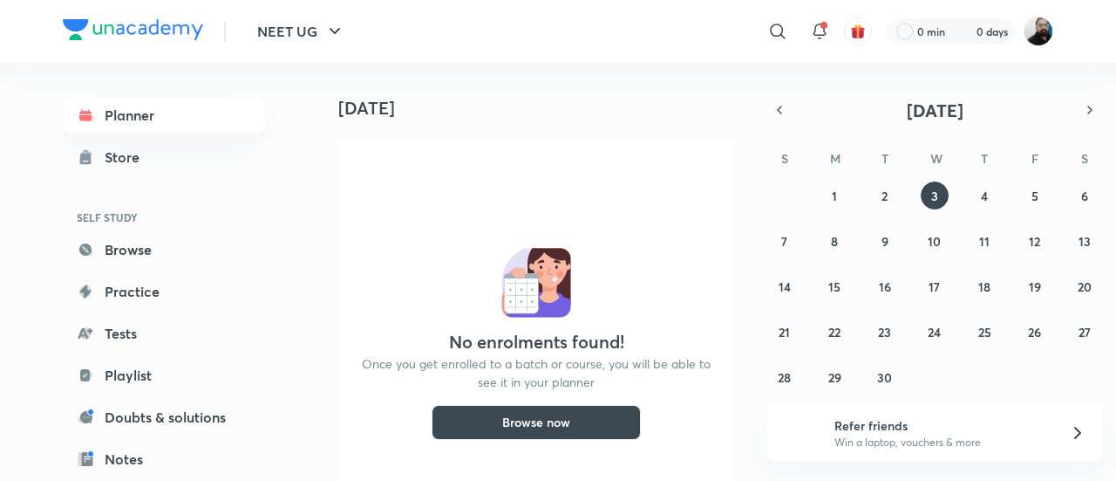 The width and height of the screenshot is (1116, 481). What do you see at coordinates (1085, 195) in the screenshot?
I see `abbr: September 6, 2025` at bounding box center [1085, 195].